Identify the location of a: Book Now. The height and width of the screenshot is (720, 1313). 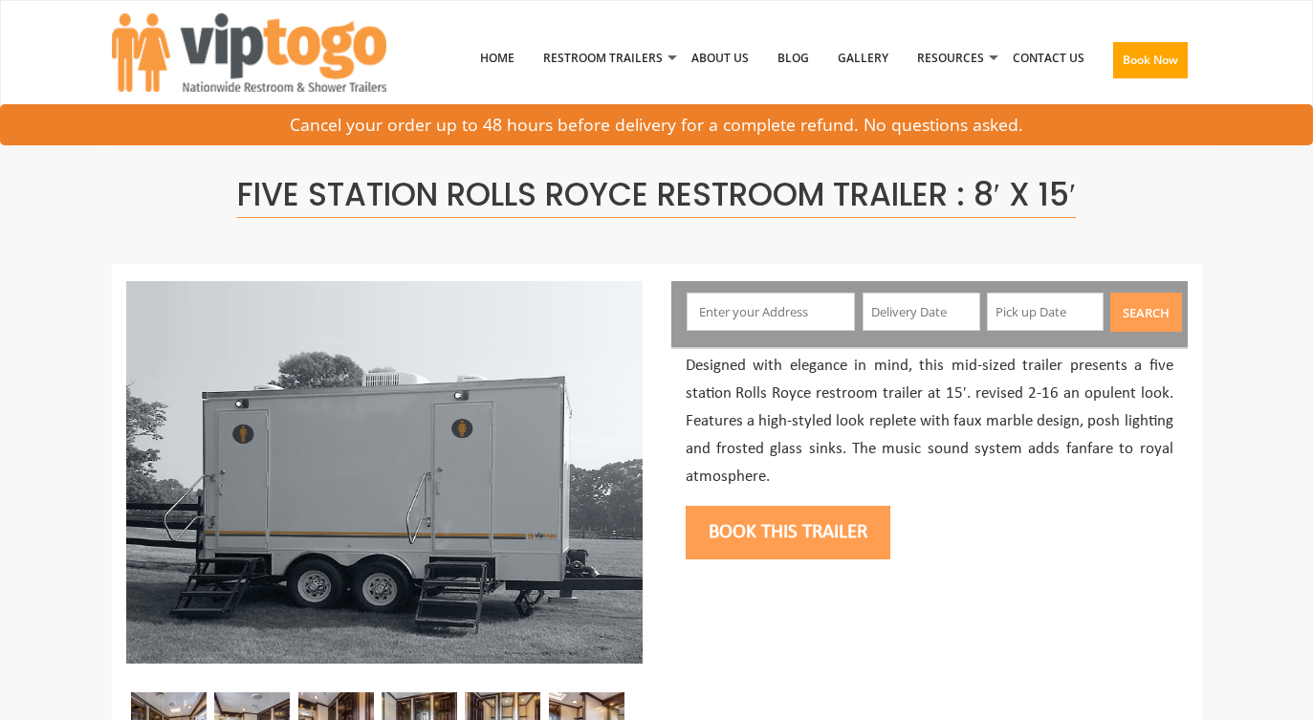
(1151, 64).